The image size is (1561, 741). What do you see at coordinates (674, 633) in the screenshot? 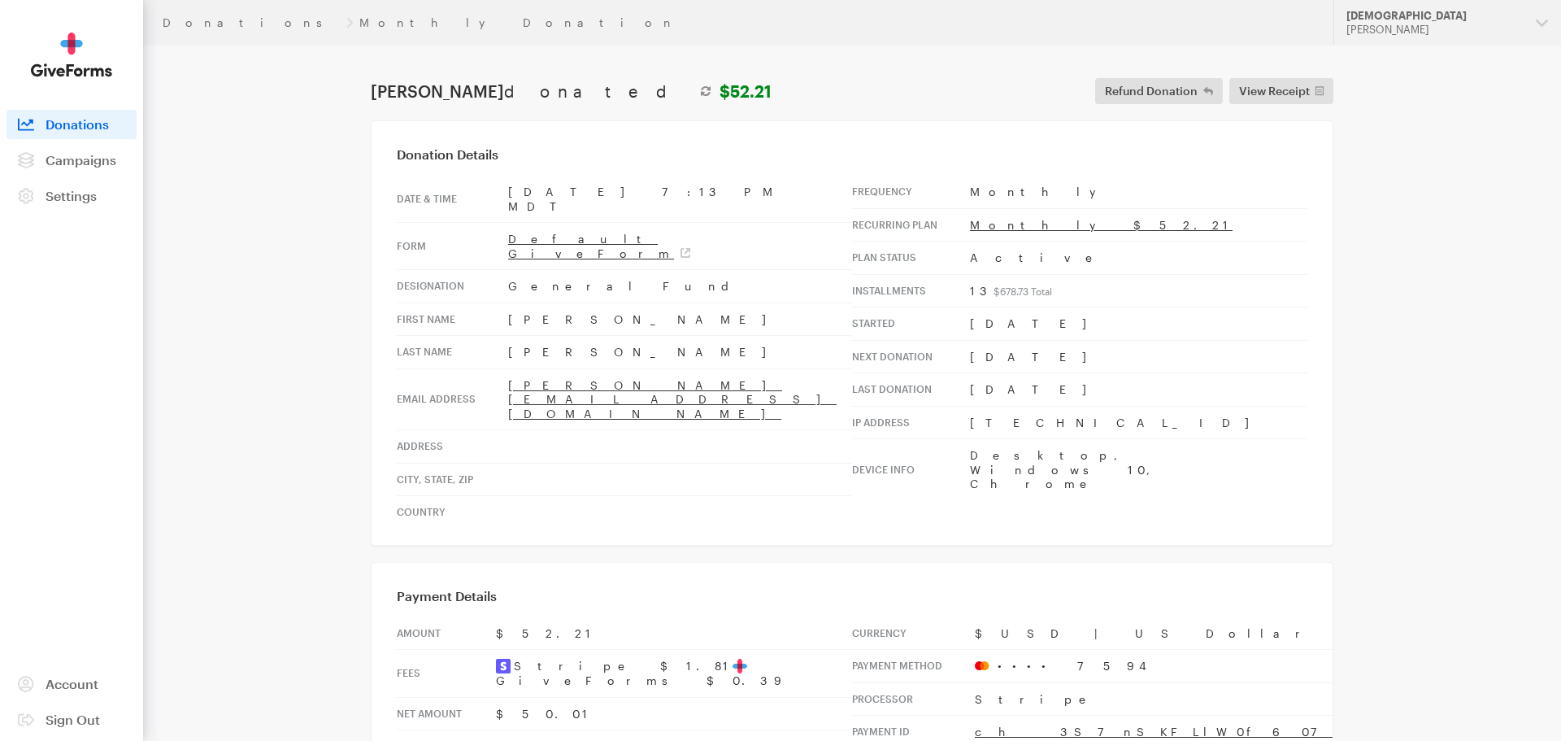
I see `td: $52.21` at bounding box center [674, 633].